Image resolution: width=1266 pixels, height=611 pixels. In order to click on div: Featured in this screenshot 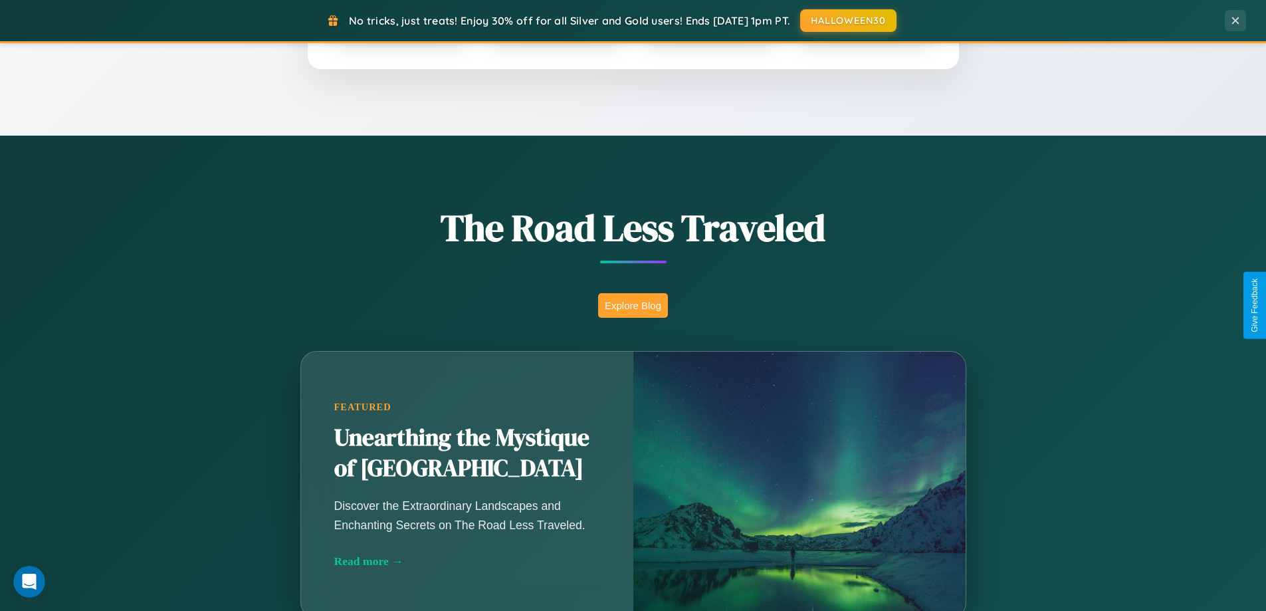, I will do `click(467, 407)`.